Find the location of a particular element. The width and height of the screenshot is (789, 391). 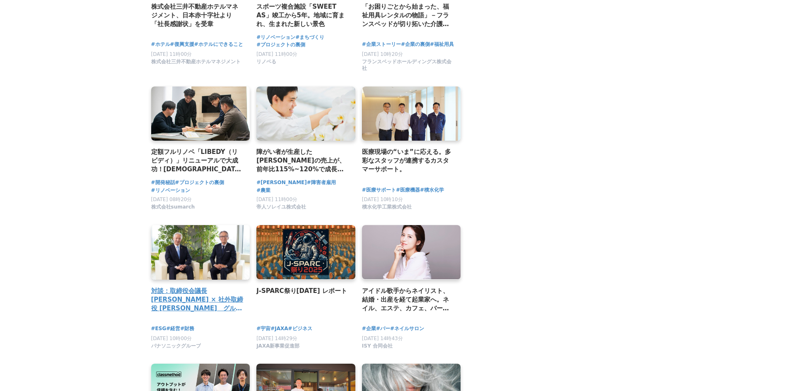

a: #障害者雇用 is located at coordinates (321, 183).